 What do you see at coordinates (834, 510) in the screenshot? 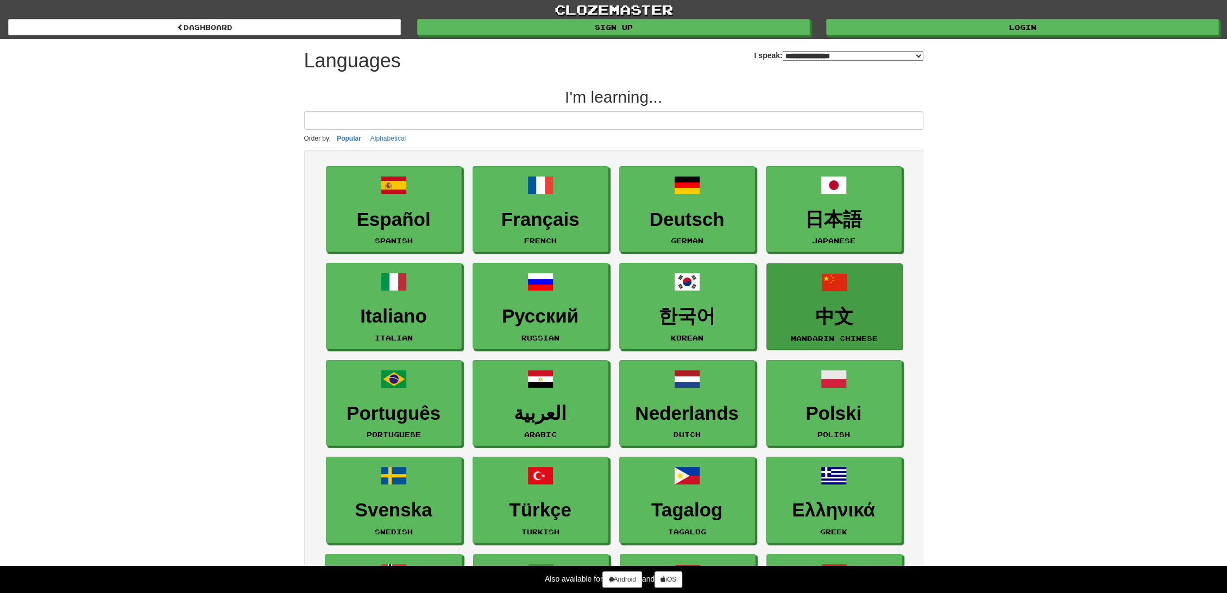
I see `h3: Ελληνικά` at bounding box center [834, 510].